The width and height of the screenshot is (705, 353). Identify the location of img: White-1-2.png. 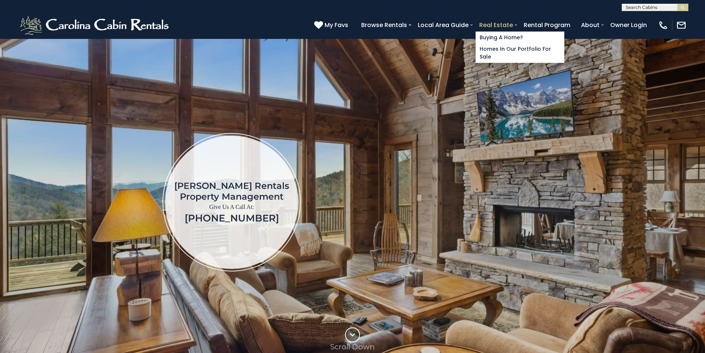
(95, 25).